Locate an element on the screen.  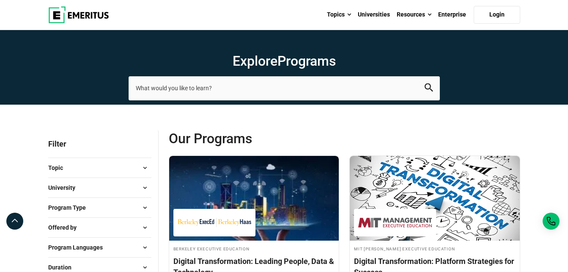
span: Topic is located at coordinates (59, 168).